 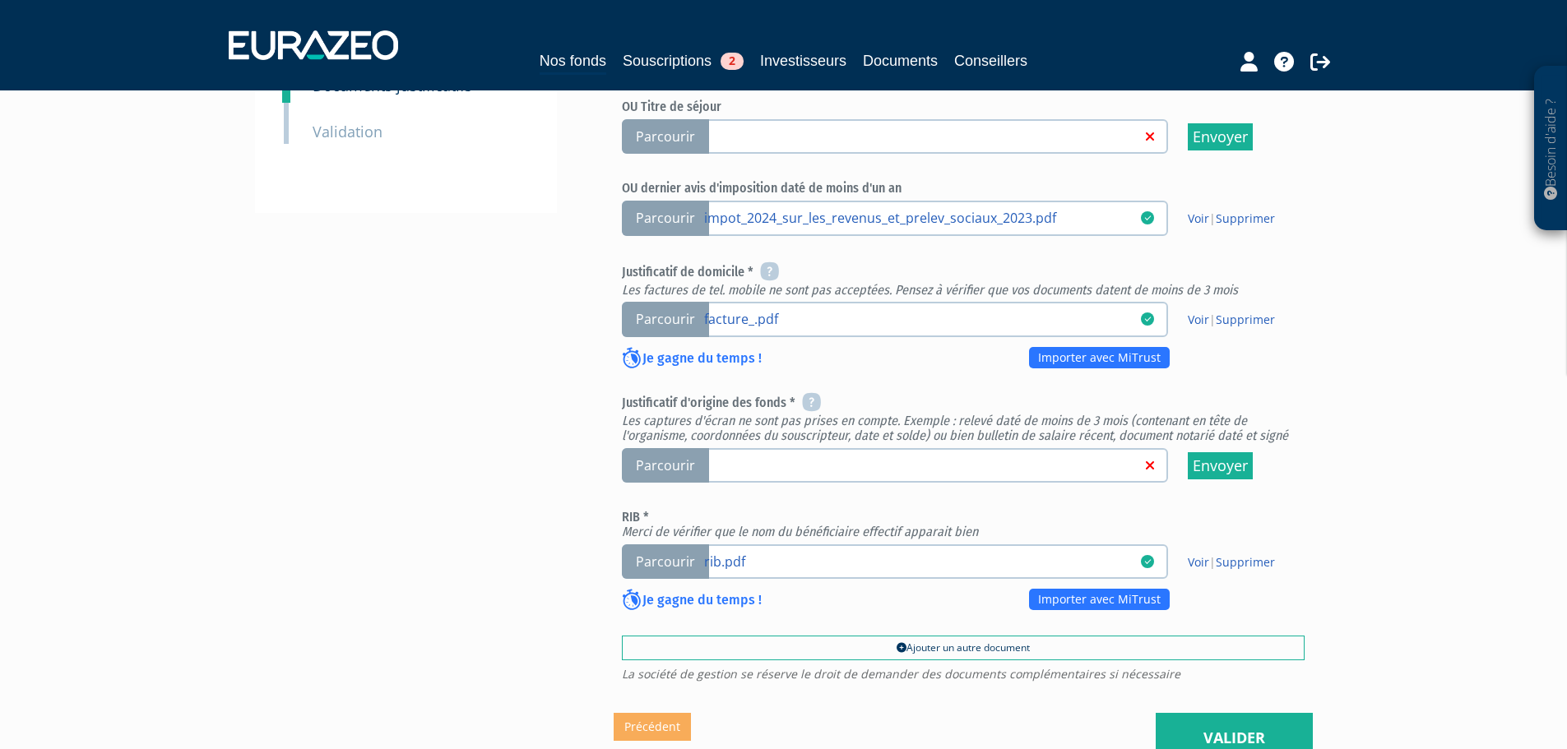 What do you see at coordinates (803, 61) in the screenshot?
I see `a: Investisseurs` at bounding box center [803, 61].